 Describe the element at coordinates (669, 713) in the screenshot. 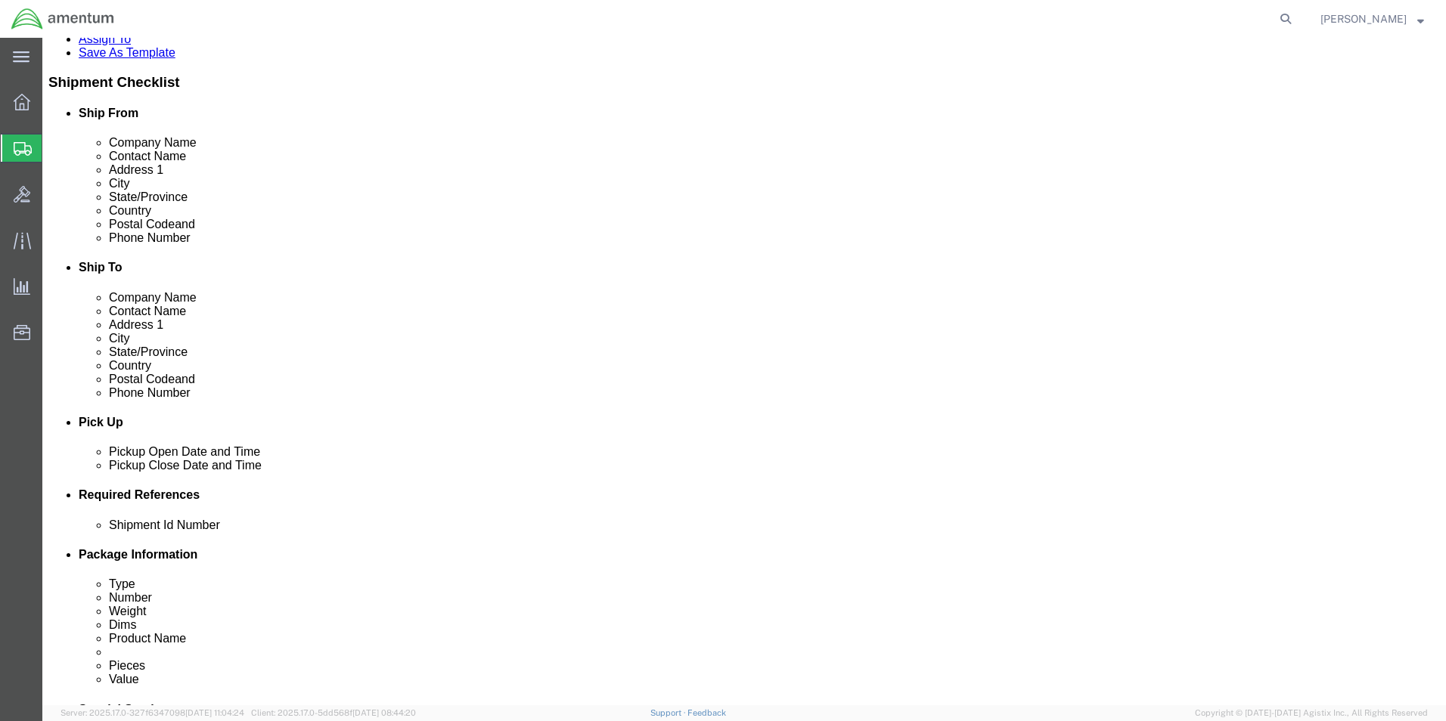

I see `a: Support` at that location.